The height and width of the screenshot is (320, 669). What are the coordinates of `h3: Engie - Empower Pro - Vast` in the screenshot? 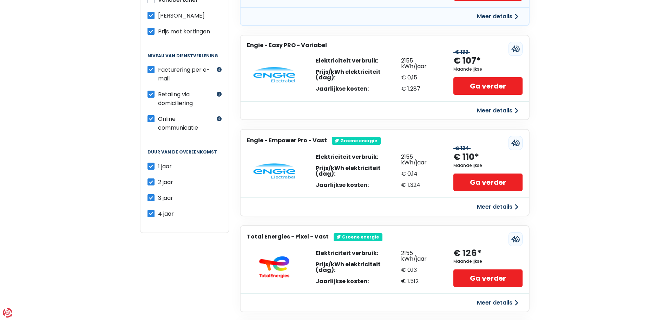 It's located at (287, 140).